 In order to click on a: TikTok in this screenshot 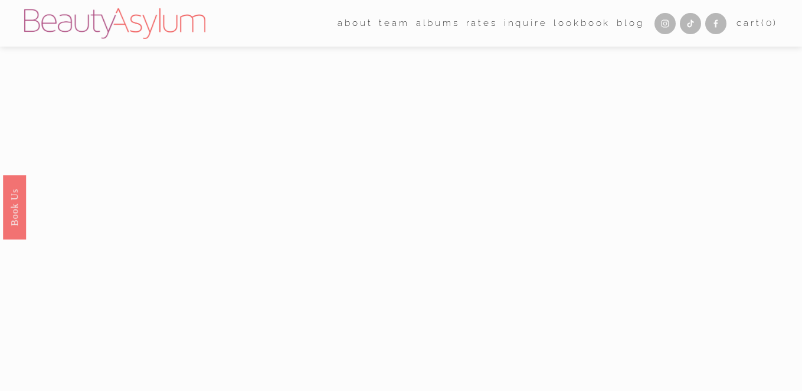, I will do `click(690, 24)`.